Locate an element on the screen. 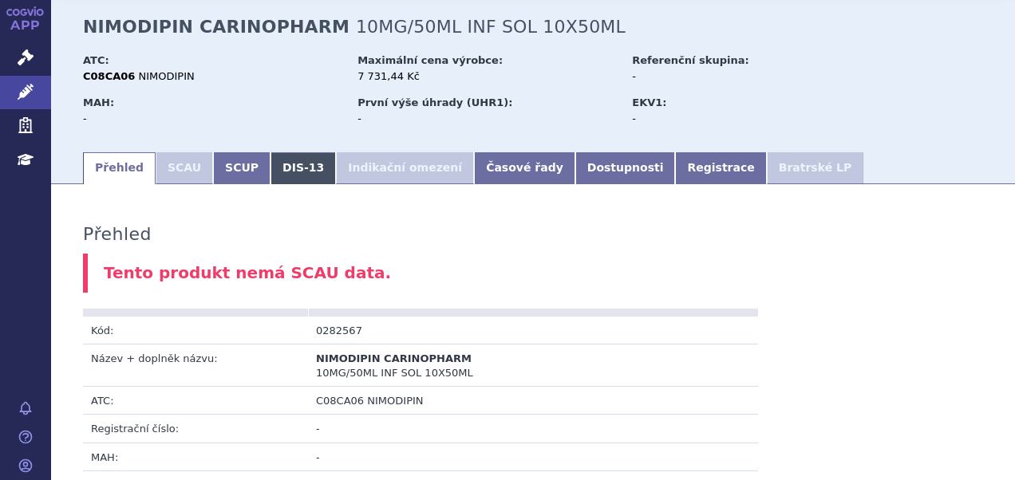 This screenshot has height=480, width=1015. td: 0282567 is located at coordinates (420, 330).